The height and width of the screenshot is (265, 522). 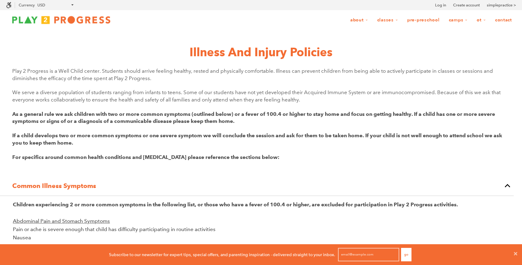 I want to click on p: Pain or ache is severe enough that child has difficulty participating in routine activities, so click(x=261, y=230).